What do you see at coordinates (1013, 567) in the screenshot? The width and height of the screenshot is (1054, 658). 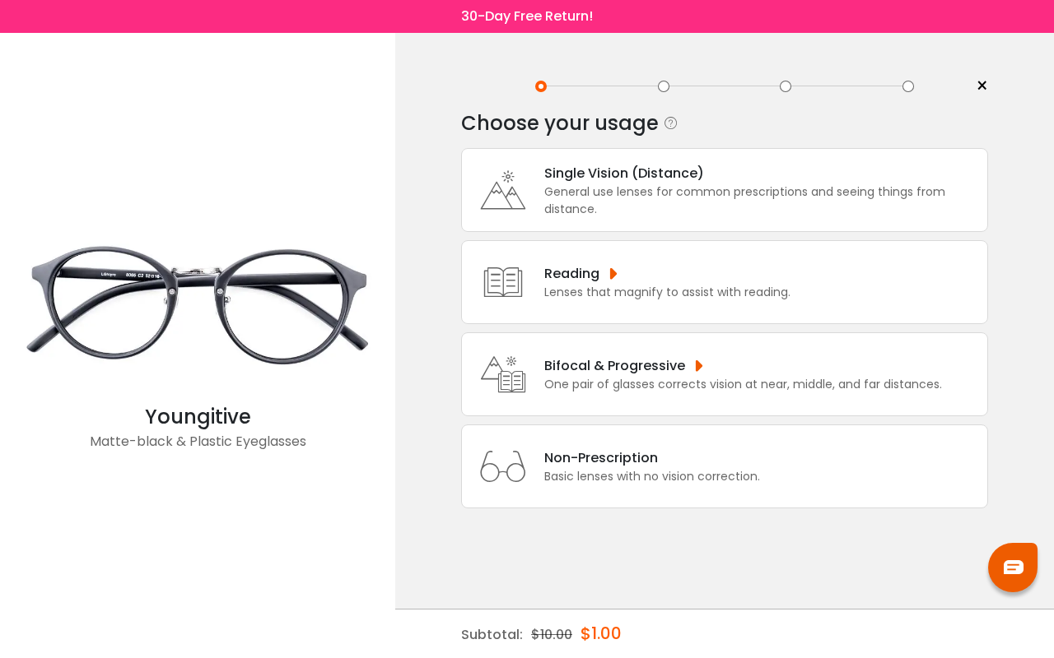 I see `img: chat` at bounding box center [1013, 567].